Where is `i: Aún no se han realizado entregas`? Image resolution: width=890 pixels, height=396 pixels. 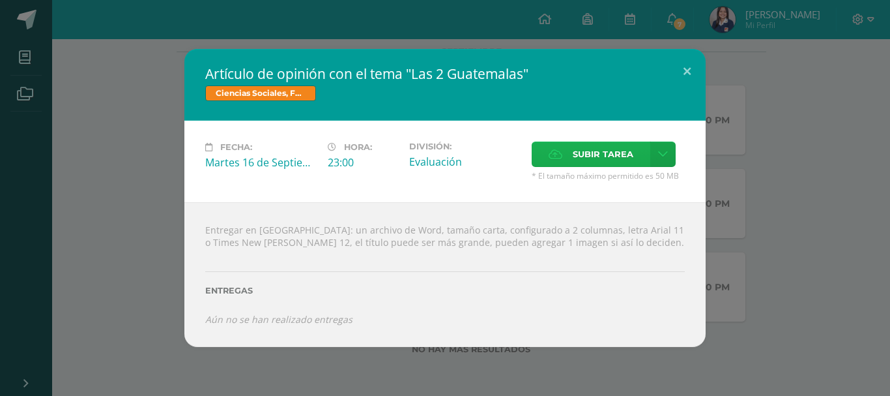
i: Aún no se han realizado entregas is located at coordinates (279, 319).